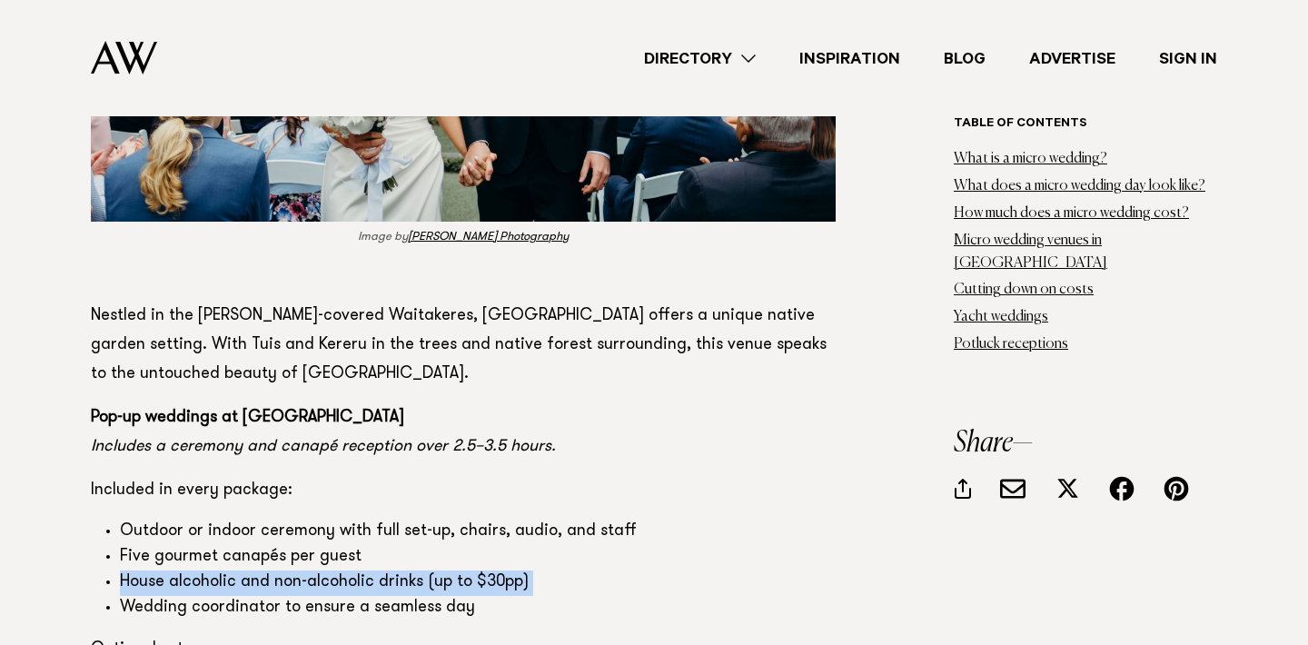 Image resolution: width=1308 pixels, height=645 pixels. What do you see at coordinates (1072, 58) in the screenshot?
I see `a: Advertise` at bounding box center [1072, 58].